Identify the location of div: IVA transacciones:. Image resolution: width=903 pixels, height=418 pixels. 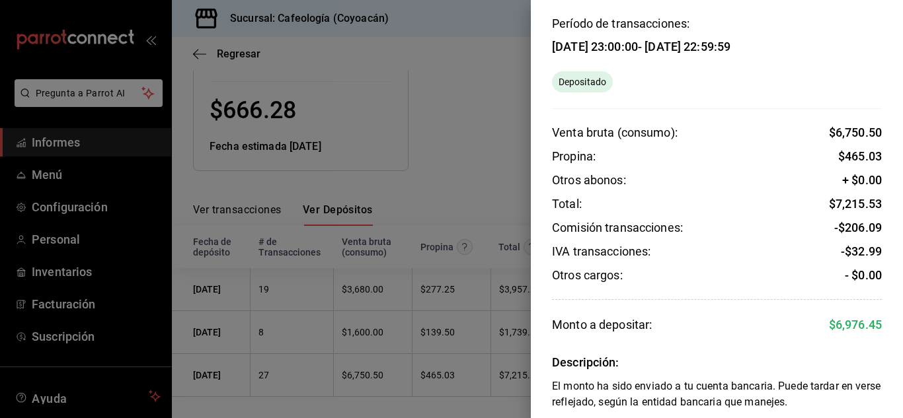
(601, 252).